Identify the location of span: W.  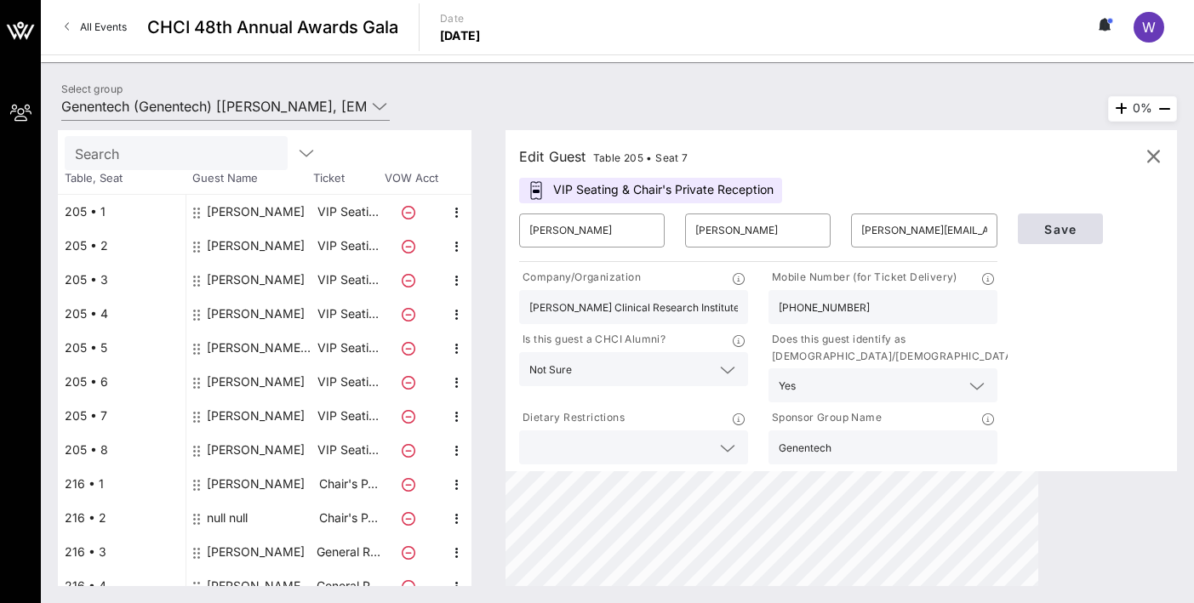
(1148, 27).